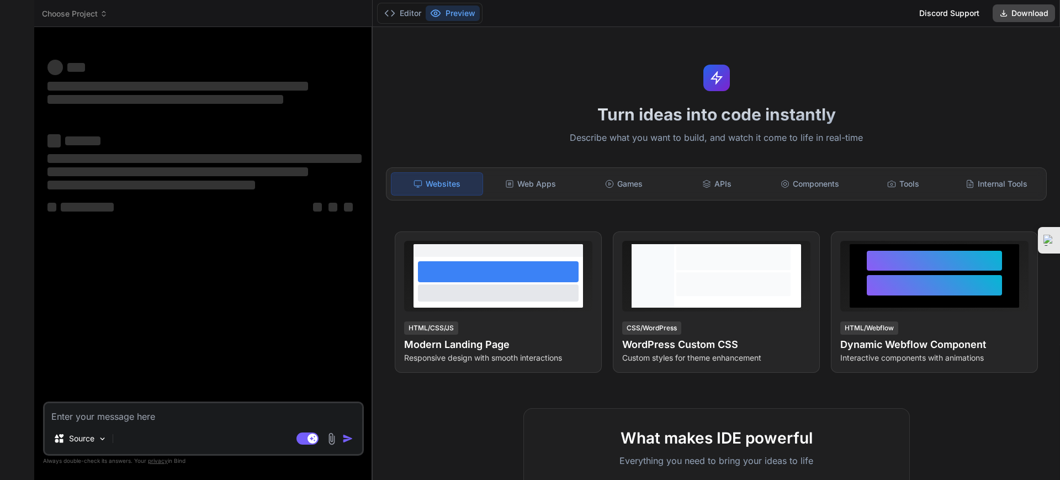 The width and height of the screenshot is (1060, 480). What do you see at coordinates (949, 13) in the screenshot?
I see `div: Discord Support` at bounding box center [949, 13].